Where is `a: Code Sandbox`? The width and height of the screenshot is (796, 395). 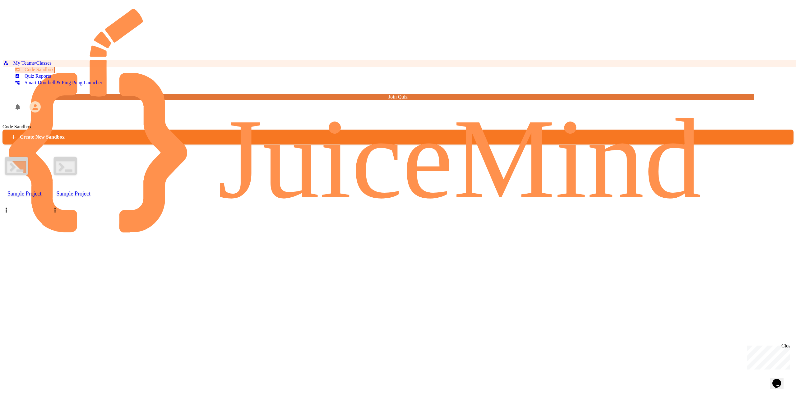
a: Code Sandbox is located at coordinates (35, 70).